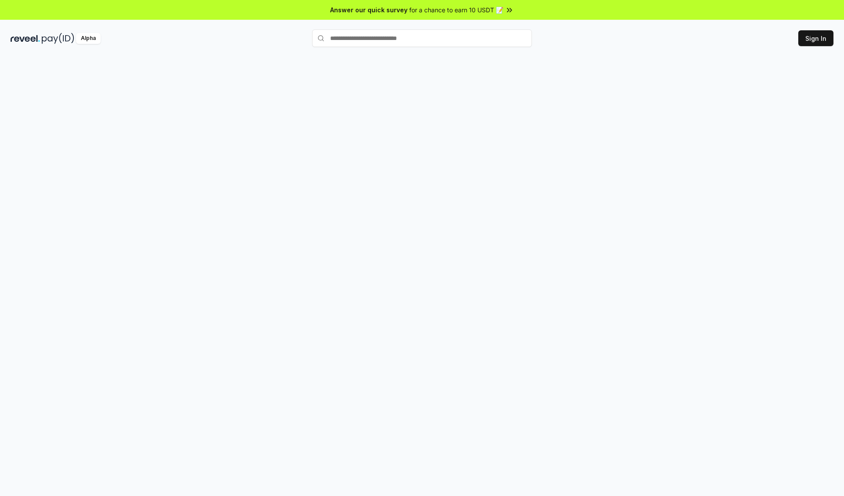 The width and height of the screenshot is (844, 496). What do you see at coordinates (58, 38) in the screenshot?
I see `img: pay_id` at bounding box center [58, 38].